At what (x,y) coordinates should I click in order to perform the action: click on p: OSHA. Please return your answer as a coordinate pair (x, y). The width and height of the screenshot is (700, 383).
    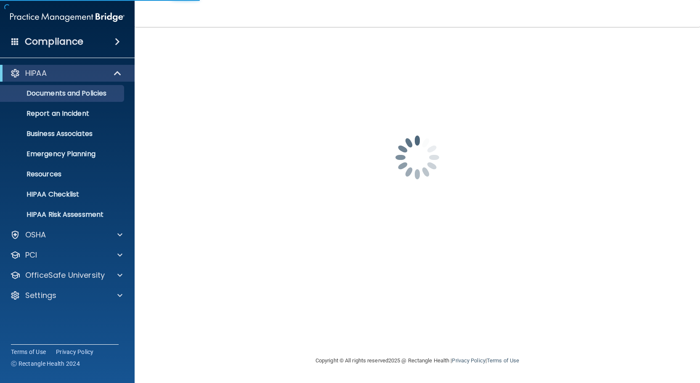
    Looking at the image, I should click on (36, 235).